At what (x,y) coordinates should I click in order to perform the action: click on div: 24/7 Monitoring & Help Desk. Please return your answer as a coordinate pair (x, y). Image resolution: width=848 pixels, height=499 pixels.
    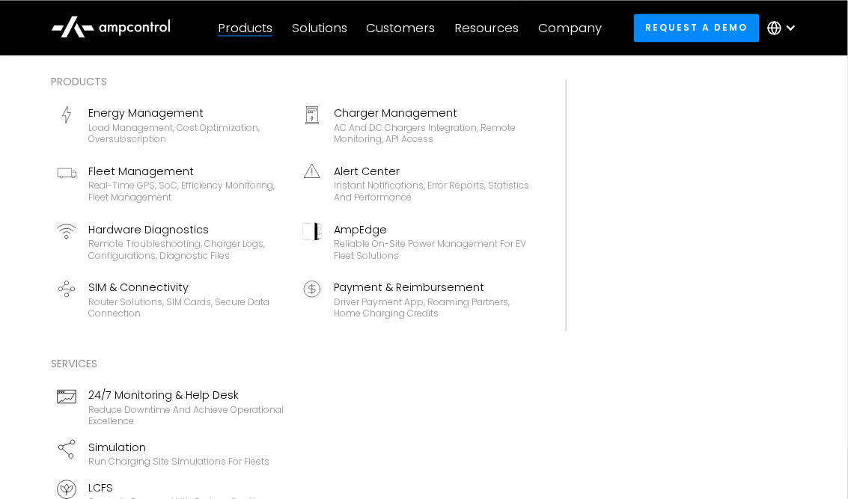
    Looking at the image, I should click on (186, 395).